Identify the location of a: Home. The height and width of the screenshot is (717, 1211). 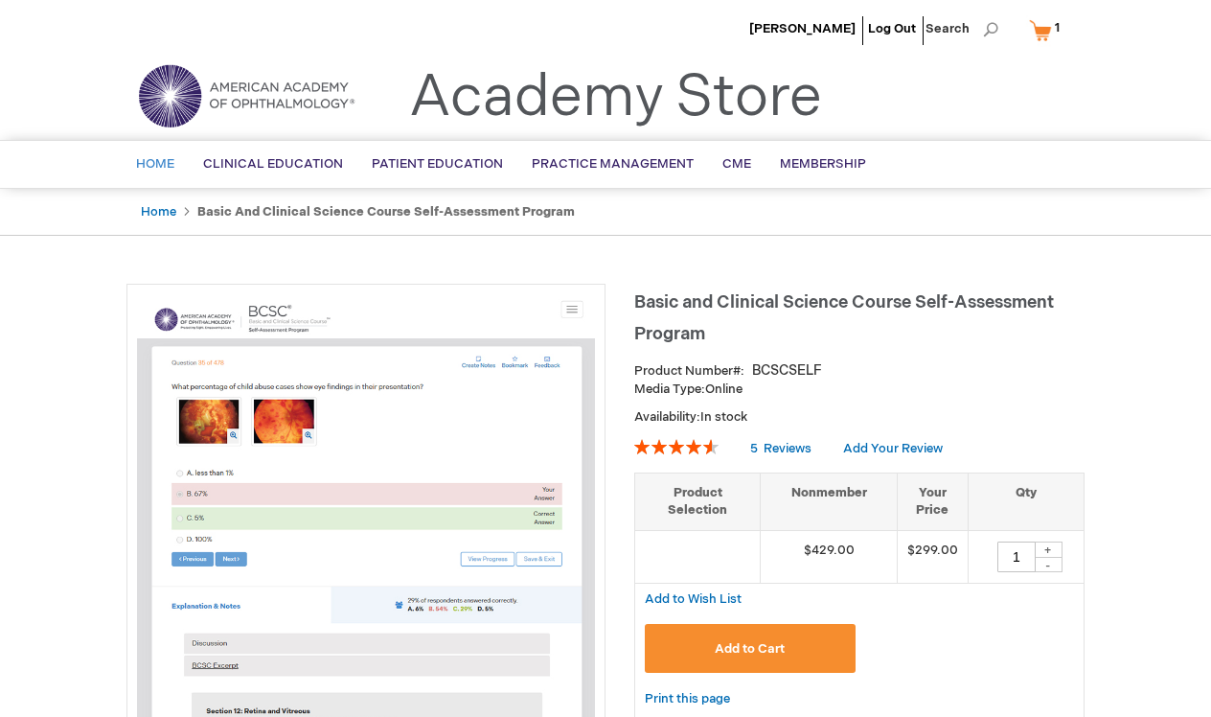
(158, 212).